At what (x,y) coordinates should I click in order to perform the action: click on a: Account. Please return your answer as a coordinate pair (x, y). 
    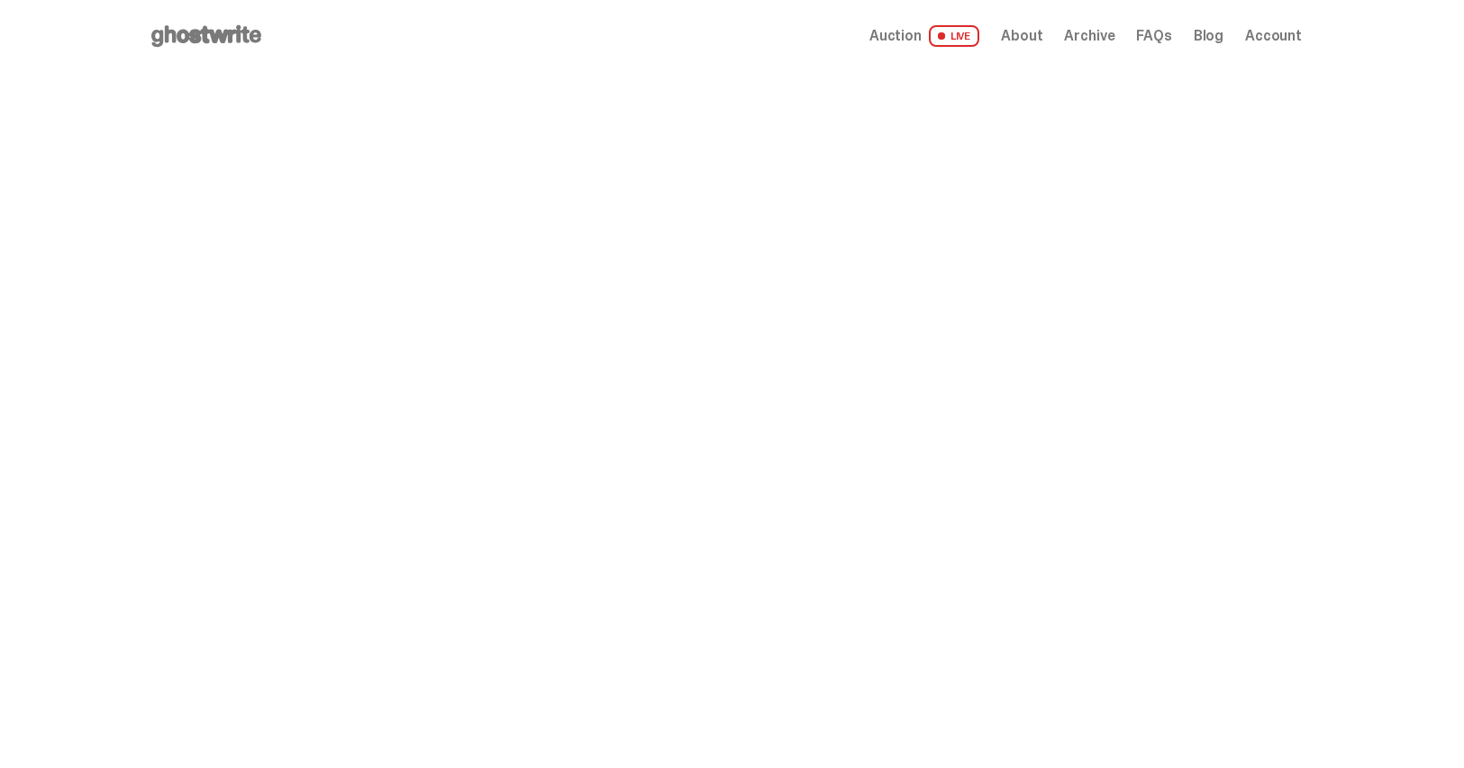
    Looking at the image, I should click on (1273, 36).